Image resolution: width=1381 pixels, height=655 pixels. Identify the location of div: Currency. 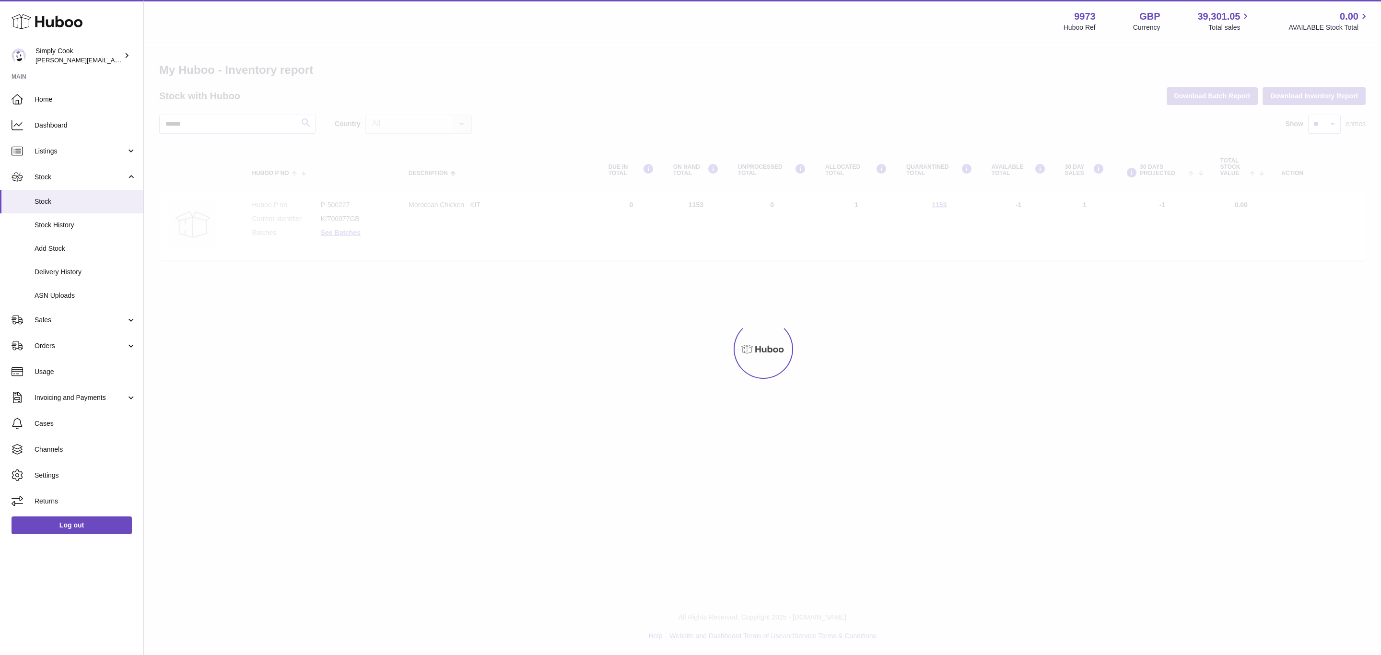
(1147, 27).